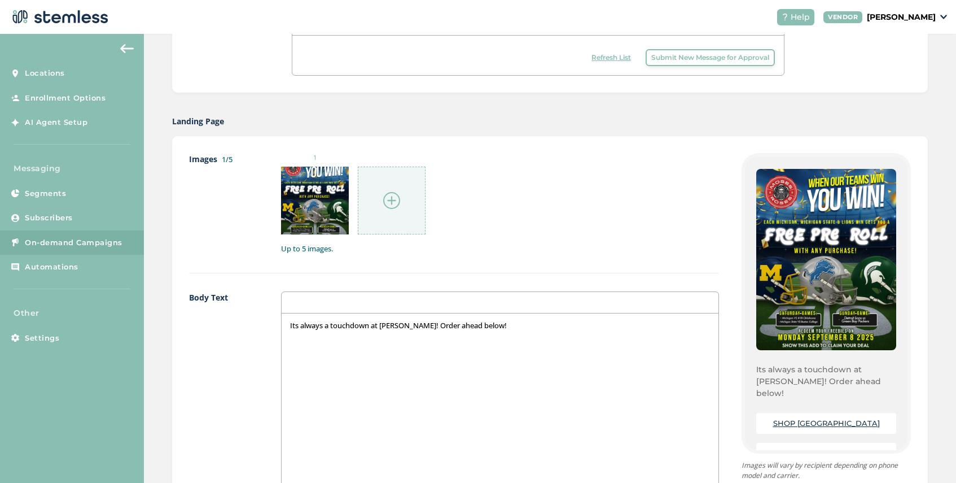  Describe the element at coordinates (198, 121) in the screenshot. I see `label: Landing Page` at that location.